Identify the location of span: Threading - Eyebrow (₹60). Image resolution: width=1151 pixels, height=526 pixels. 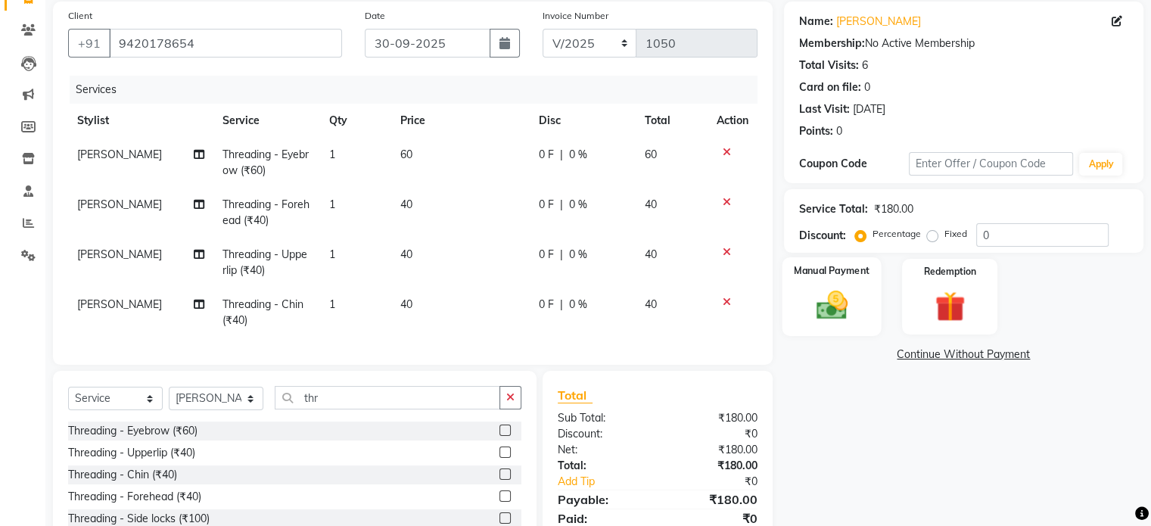
(266, 162).